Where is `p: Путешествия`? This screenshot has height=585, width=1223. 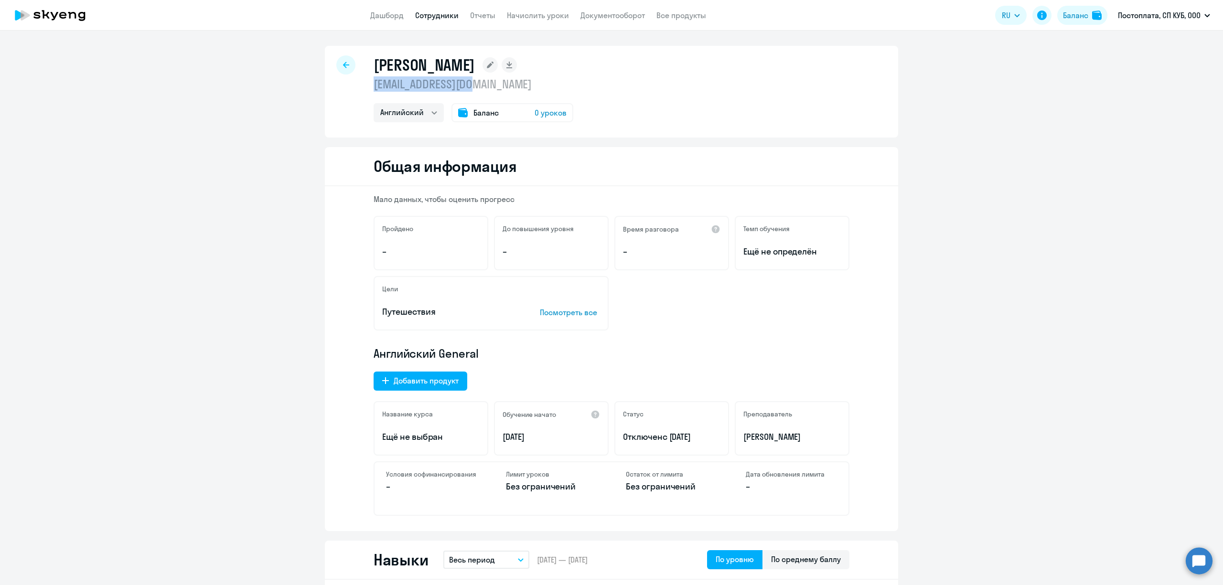 p: Путешествия is located at coordinates (446, 312).